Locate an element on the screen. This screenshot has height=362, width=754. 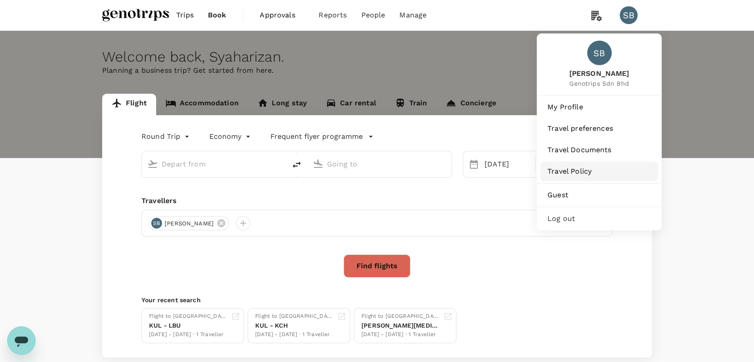
input: Depart from is located at coordinates (214, 164).